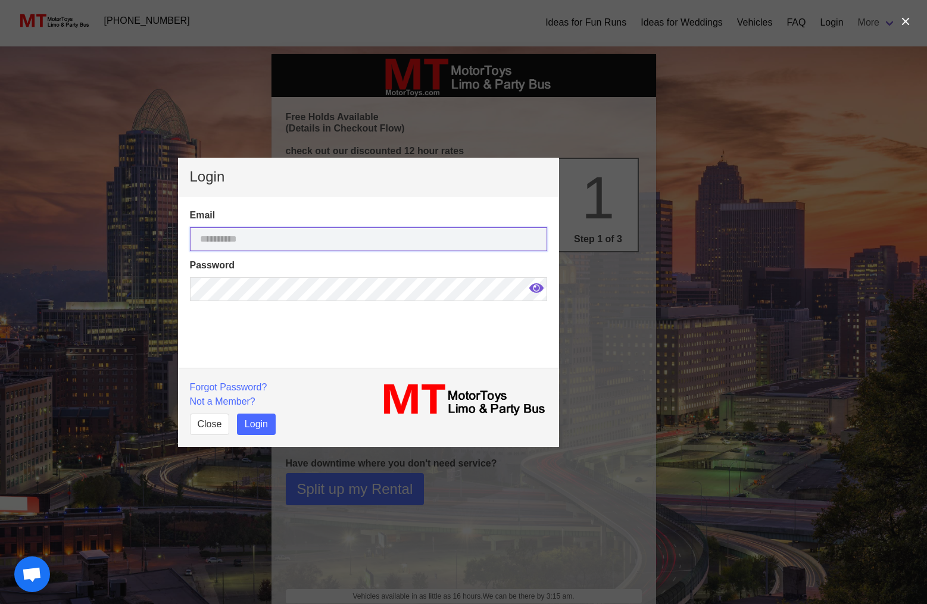  What do you see at coordinates (210, 424) in the screenshot?
I see `button: Close` at bounding box center [210, 424].